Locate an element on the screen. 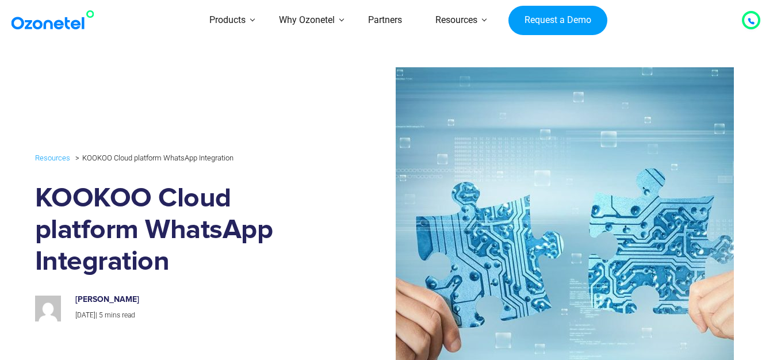  img: 4b37bf29a85883ff6b7148a8970fe41aab027afb6e69c8ab3d6dde174307cbd0 is located at coordinates (48, 308).